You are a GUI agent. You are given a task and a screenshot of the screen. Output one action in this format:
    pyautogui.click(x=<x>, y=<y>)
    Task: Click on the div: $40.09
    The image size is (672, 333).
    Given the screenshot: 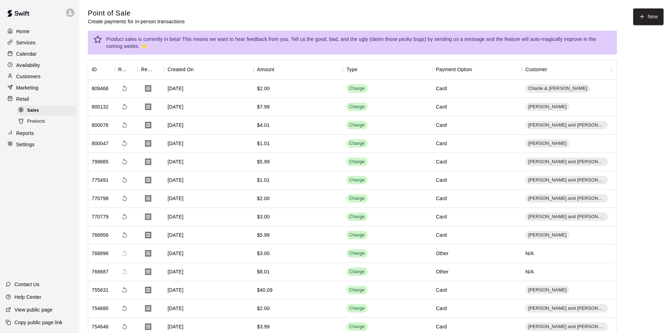 What is the action you would take?
    pyautogui.click(x=265, y=290)
    